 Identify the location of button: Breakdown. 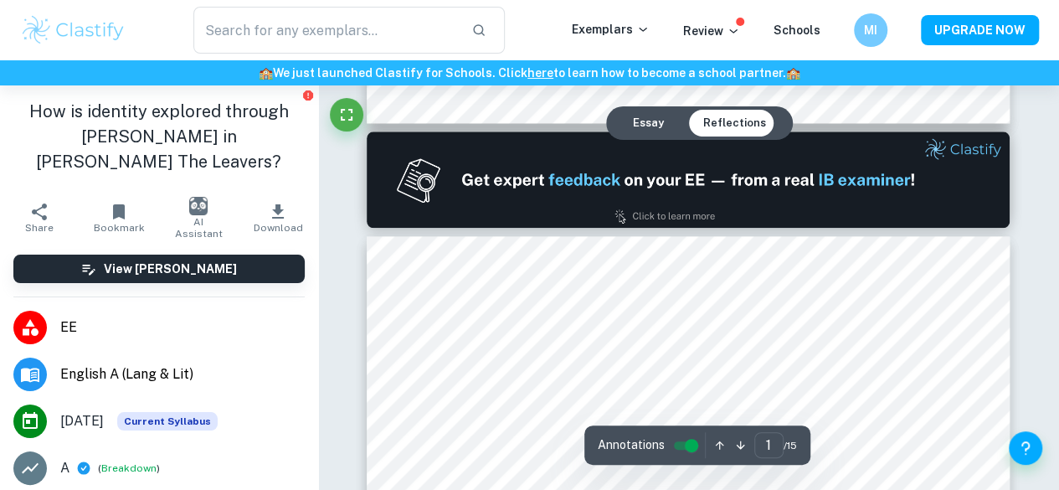
(129, 468).